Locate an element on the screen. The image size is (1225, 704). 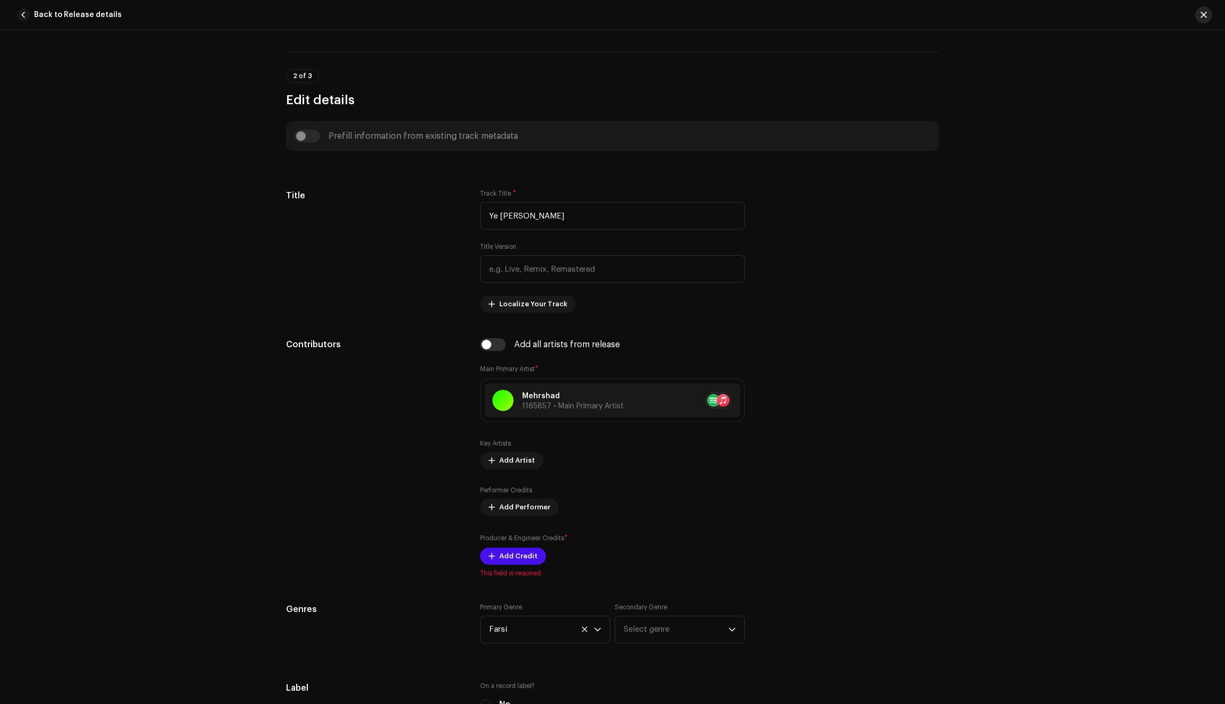
label: Secondary Genre is located at coordinates (641, 607).